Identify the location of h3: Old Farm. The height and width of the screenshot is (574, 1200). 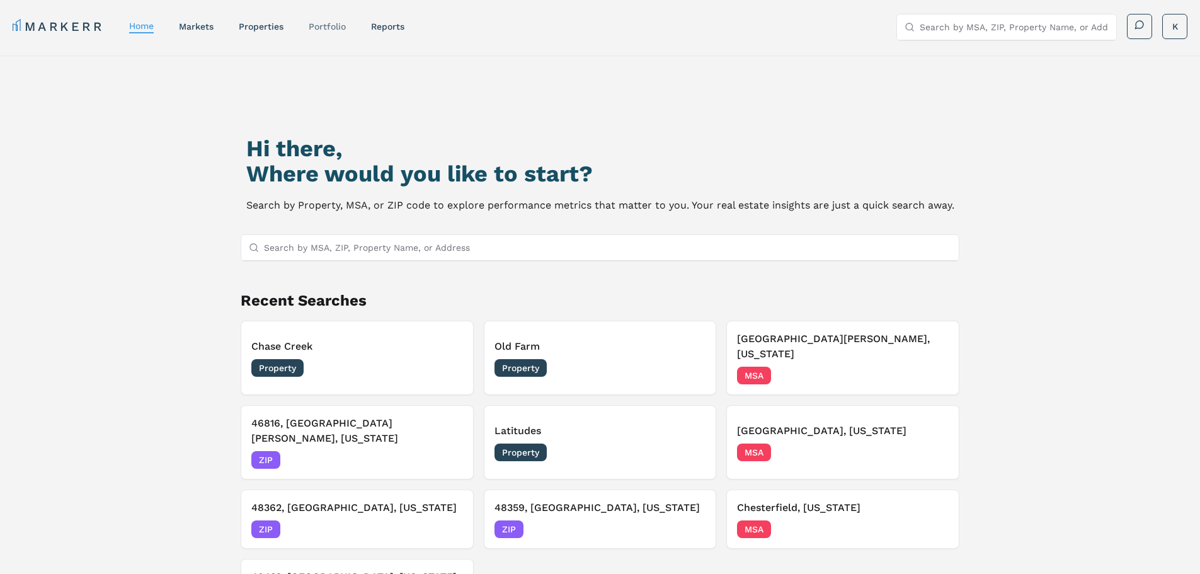
(600, 346).